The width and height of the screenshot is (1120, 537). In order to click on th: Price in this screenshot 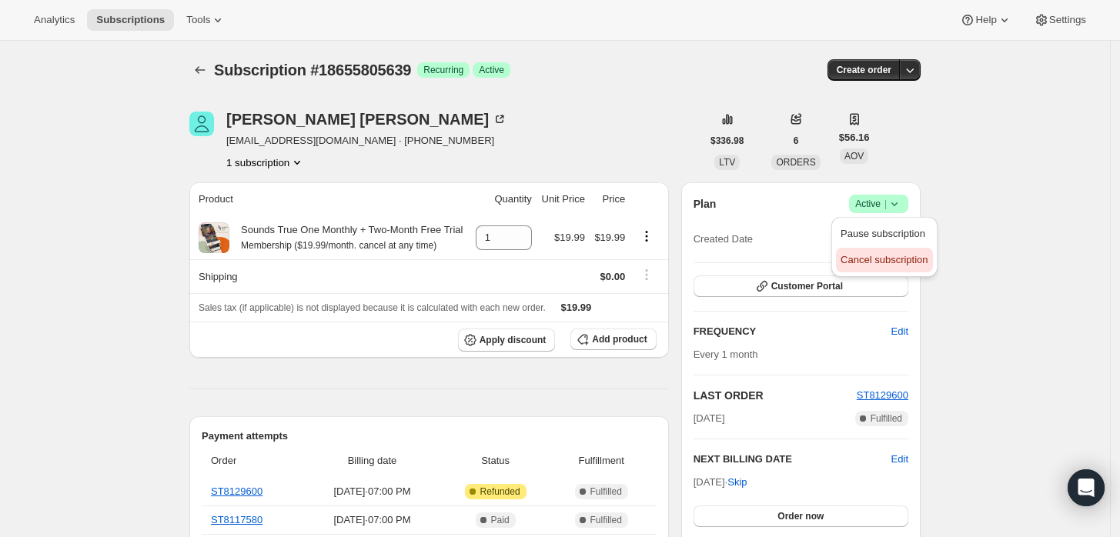, I will do `click(609, 199)`.